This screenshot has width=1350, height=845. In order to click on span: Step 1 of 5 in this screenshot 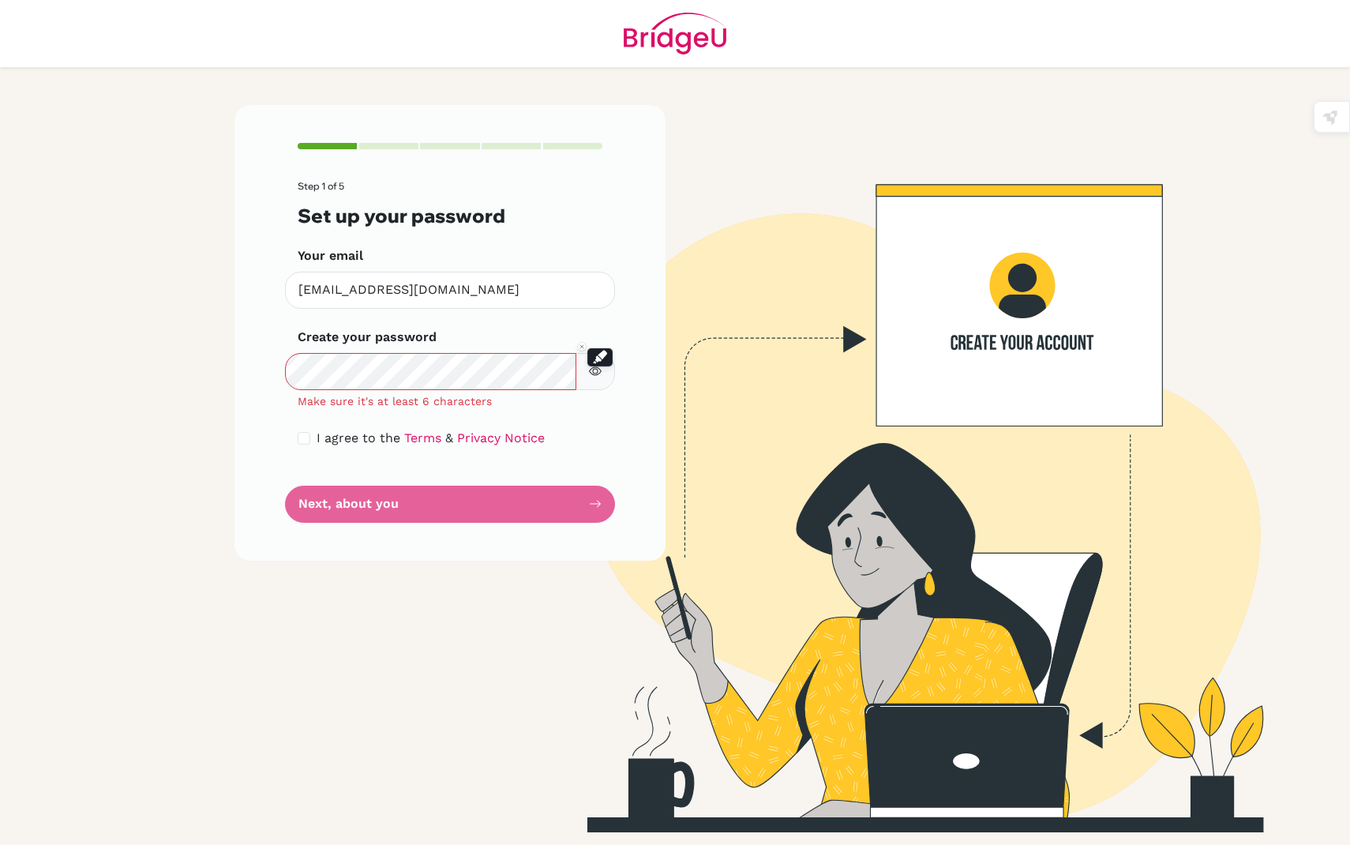, I will do `click(320, 185)`.